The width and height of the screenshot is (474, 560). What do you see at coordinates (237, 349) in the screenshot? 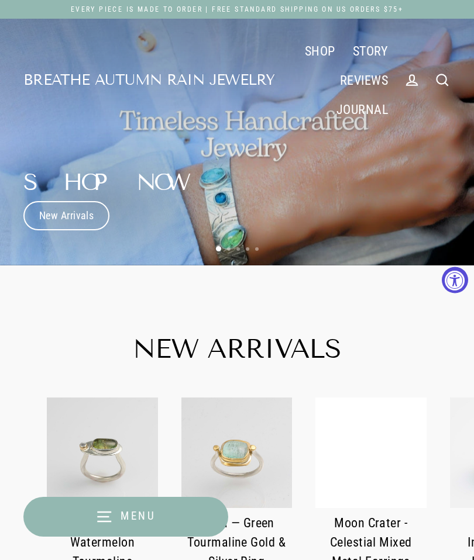
I see `h2: New Arrivals` at bounding box center [237, 349].